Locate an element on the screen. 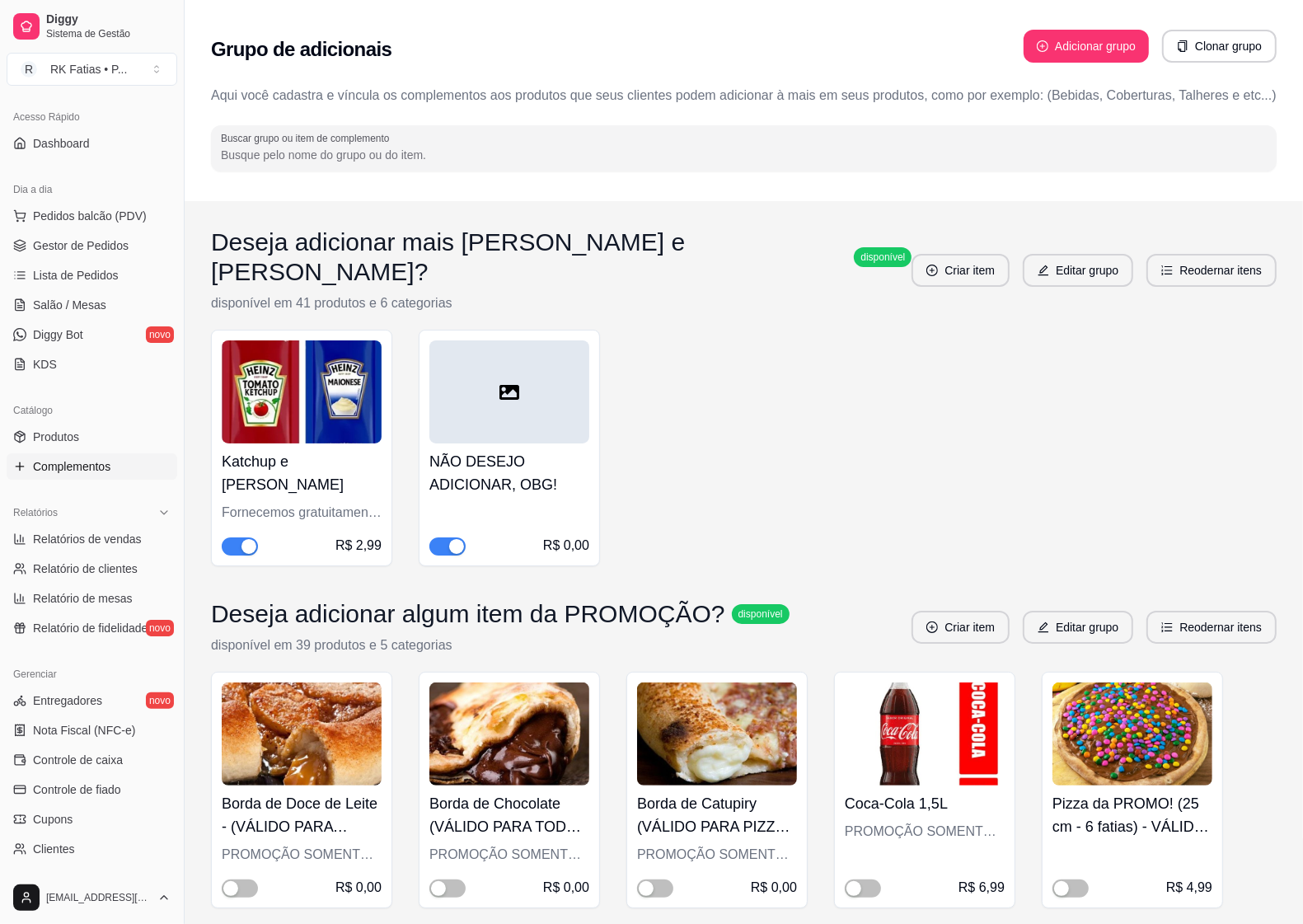  span: Estoque is located at coordinates (54, 879).